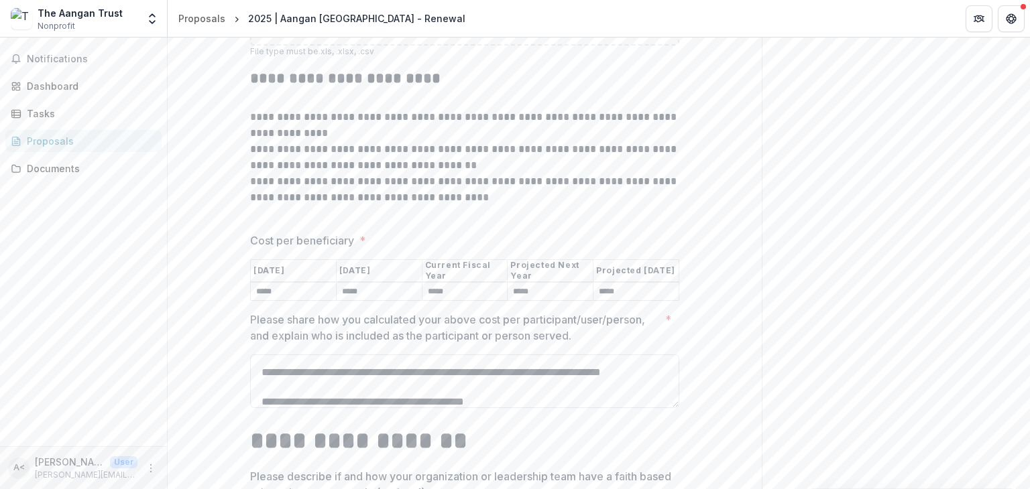  I want to click on p: Cost per beneficiary, so click(302, 241).